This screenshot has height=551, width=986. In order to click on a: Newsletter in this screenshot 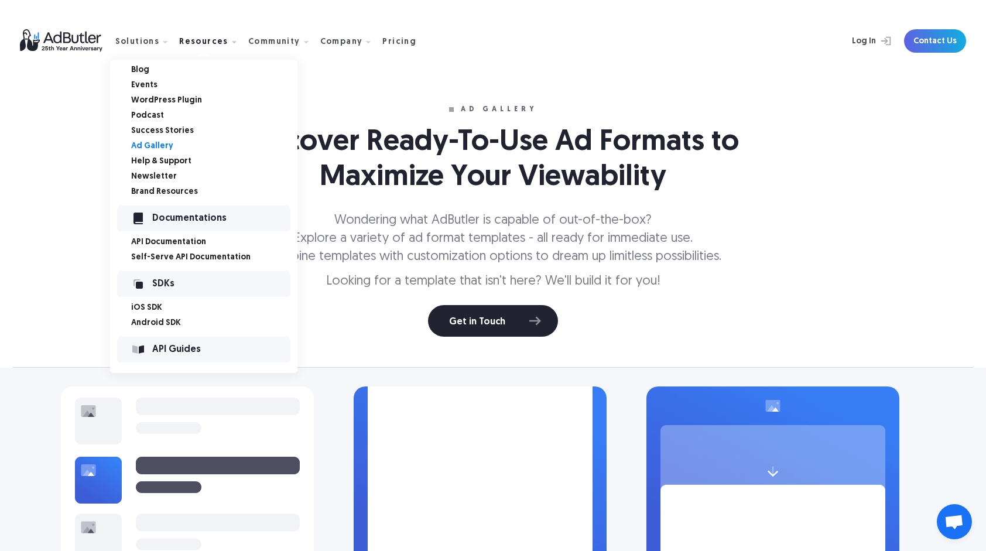, I will do `click(214, 177)`.